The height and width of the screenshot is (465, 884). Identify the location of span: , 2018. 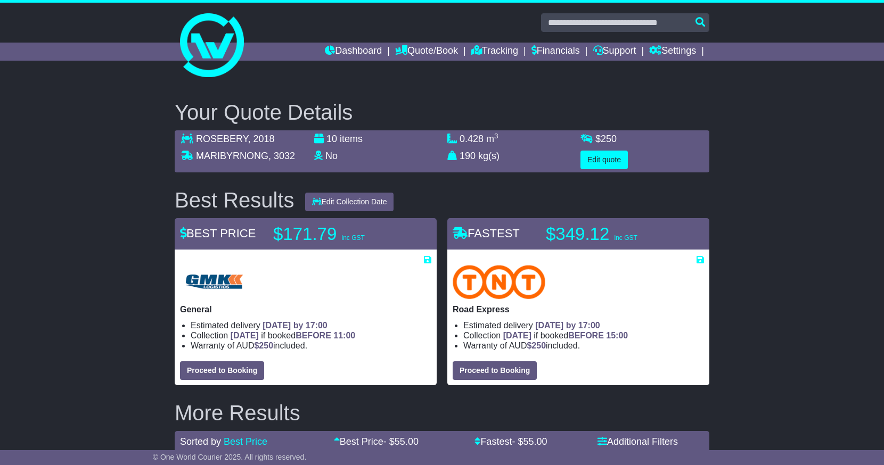
(261, 139).